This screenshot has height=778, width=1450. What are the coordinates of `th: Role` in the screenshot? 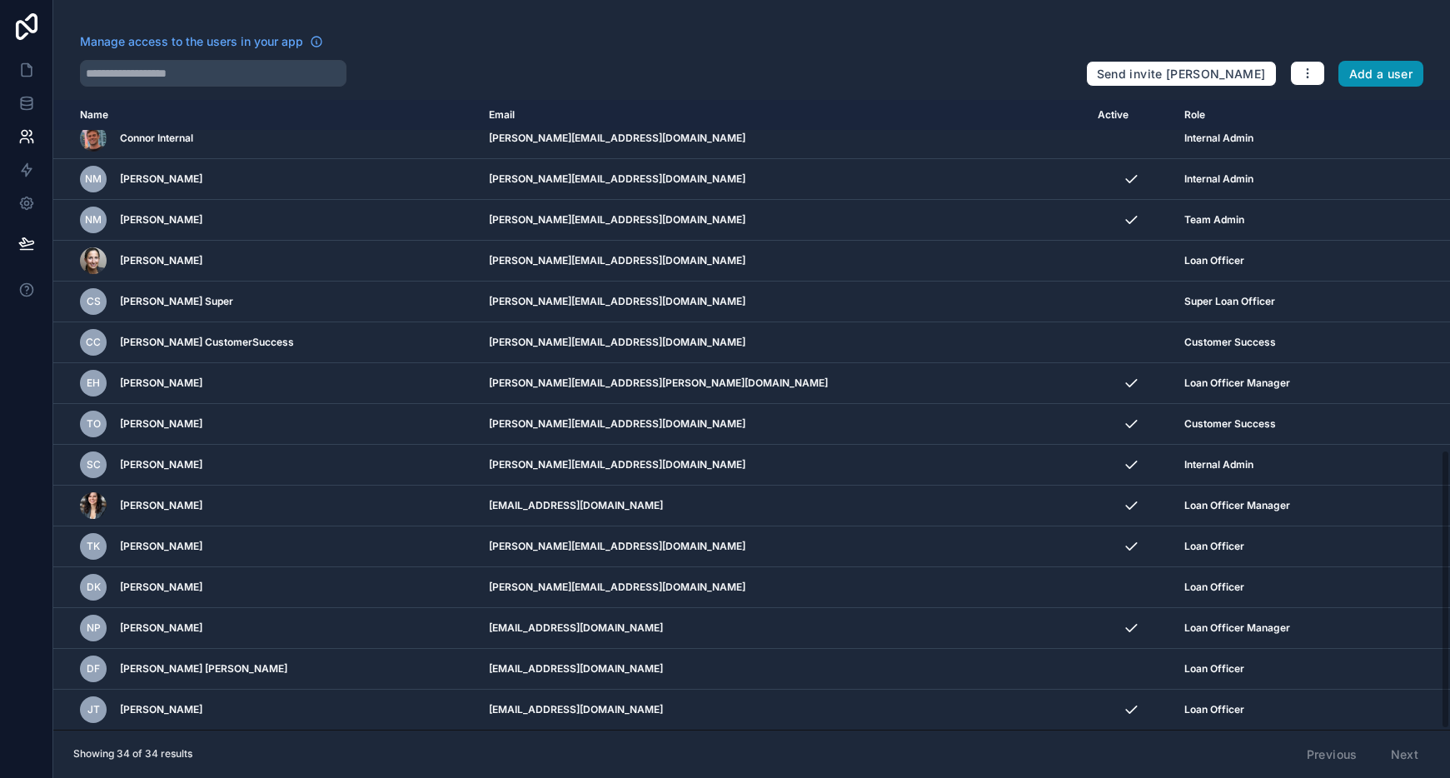 It's located at (1281, 115).